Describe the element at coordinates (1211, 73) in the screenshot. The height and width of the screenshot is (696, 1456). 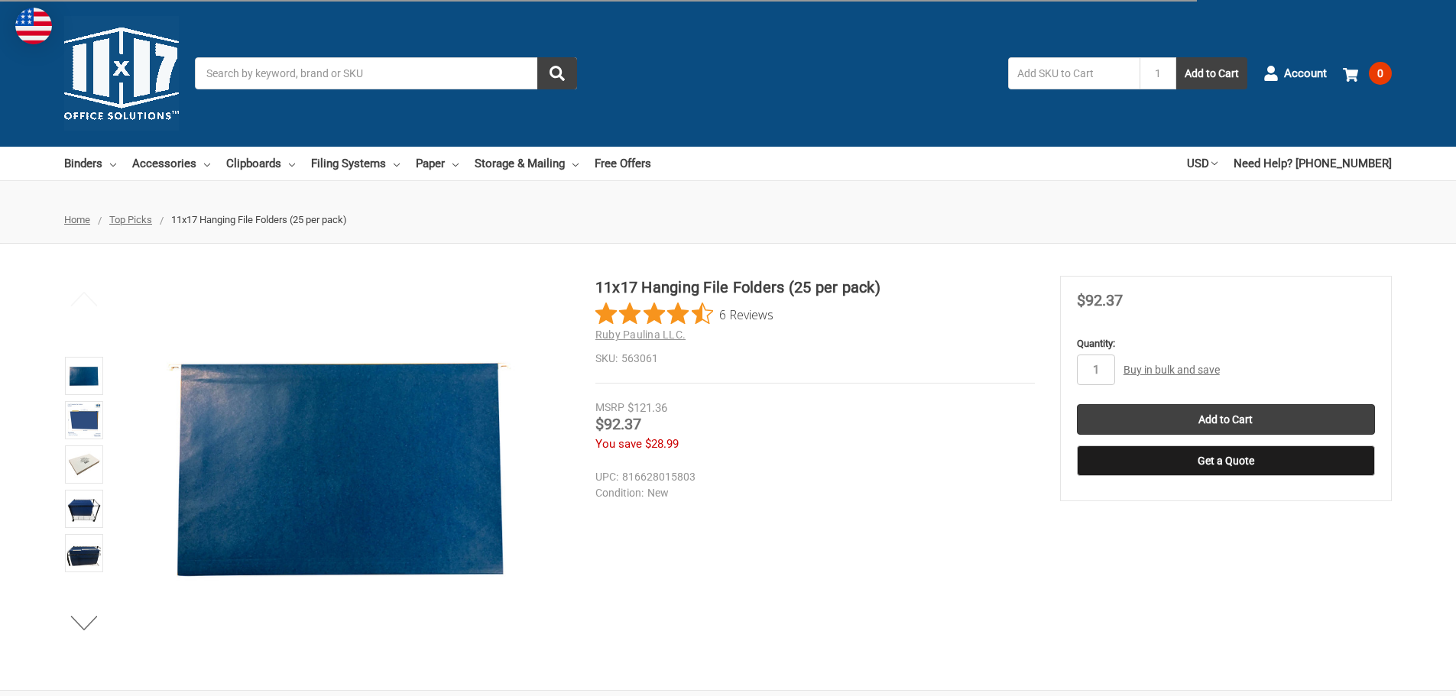
I see `button: Add to Cart` at that location.